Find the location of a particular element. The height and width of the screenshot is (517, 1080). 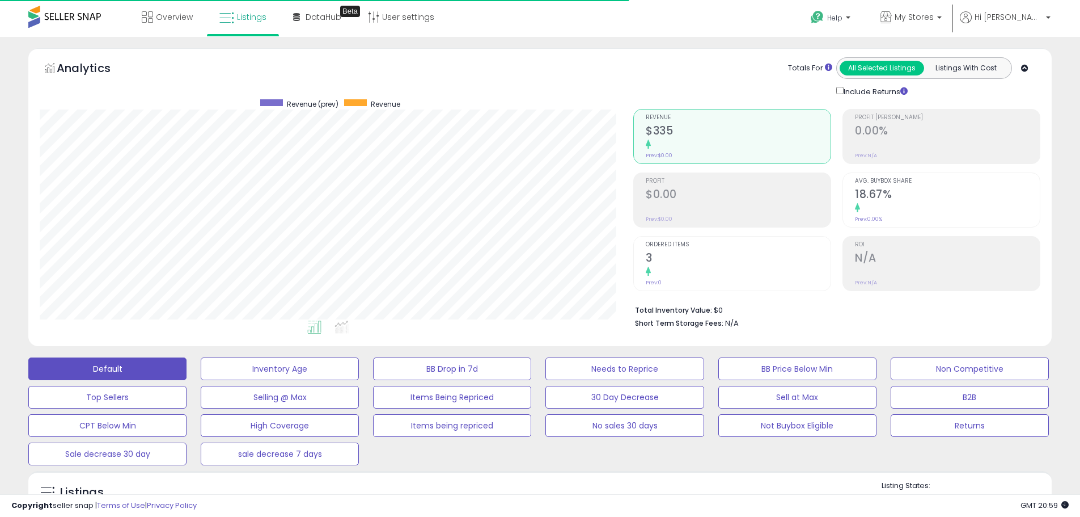

i: Get Help is located at coordinates (817, 17).